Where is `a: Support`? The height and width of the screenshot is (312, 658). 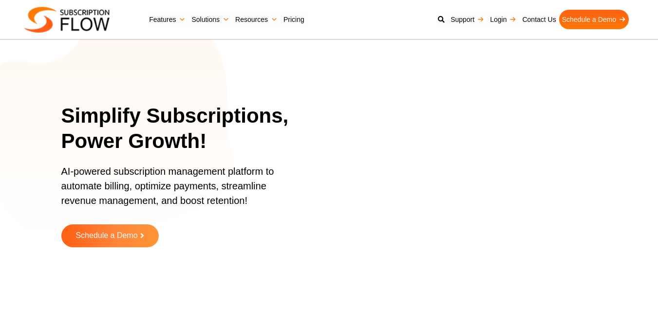
a: Support is located at coordinates (467, 19).